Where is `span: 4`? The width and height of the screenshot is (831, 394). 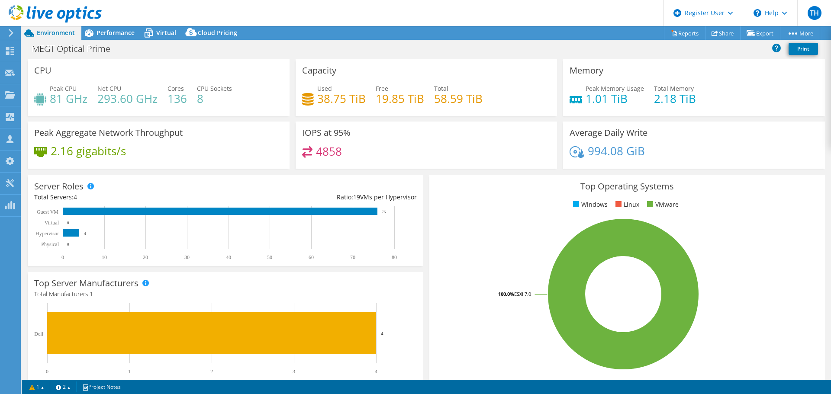 span: 4 is located at coordinates (75, 197).